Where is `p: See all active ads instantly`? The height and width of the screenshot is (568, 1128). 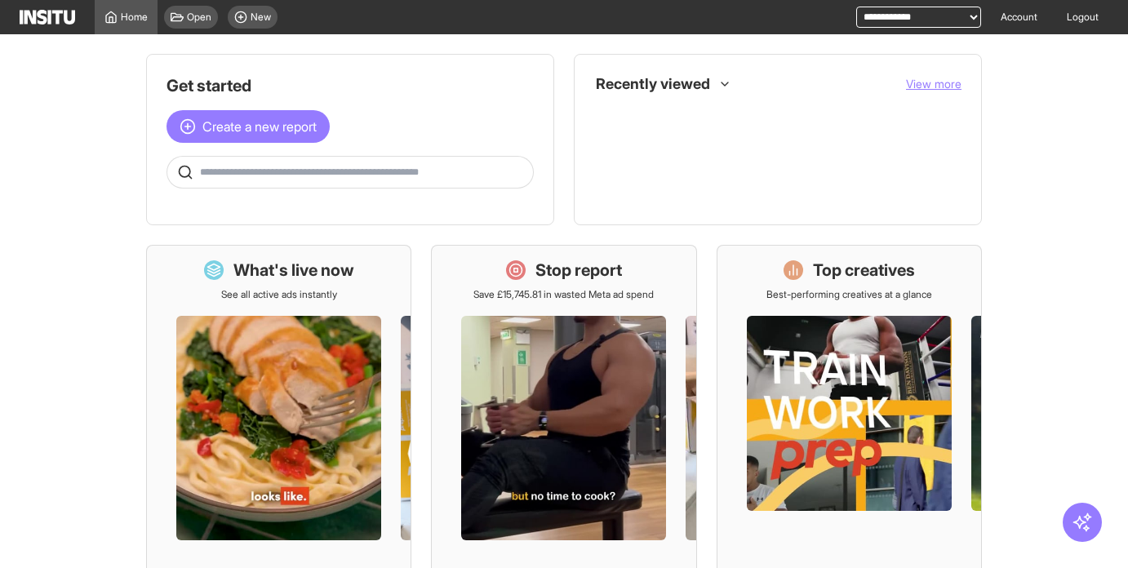 p: See all active ads instantly is located at coordinates (279, 295).